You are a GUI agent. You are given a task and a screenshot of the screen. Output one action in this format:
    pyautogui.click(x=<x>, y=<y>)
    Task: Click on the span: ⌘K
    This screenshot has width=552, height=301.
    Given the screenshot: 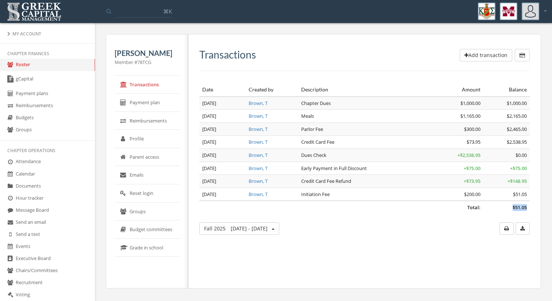 What is the action you would take?
    pyautogui.click(x=168, y=11)
    